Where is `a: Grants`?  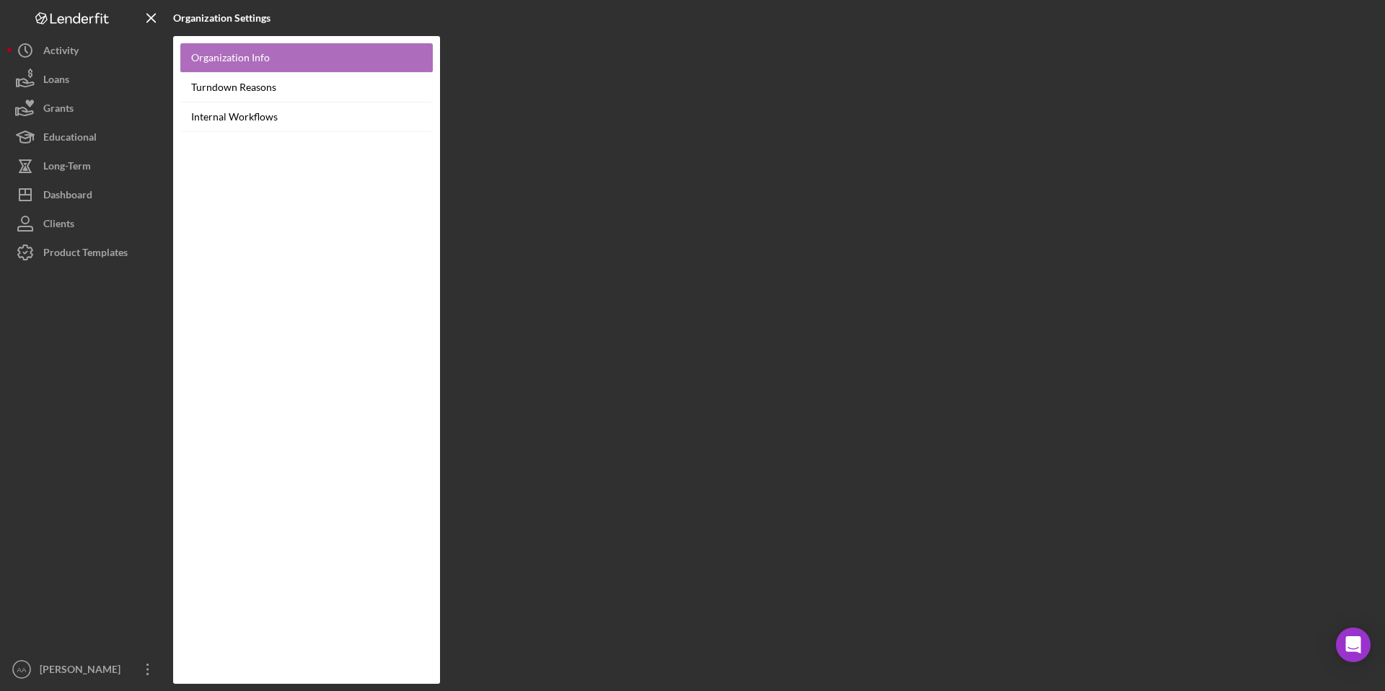
a: Grants is located at coordinates (87, 108).